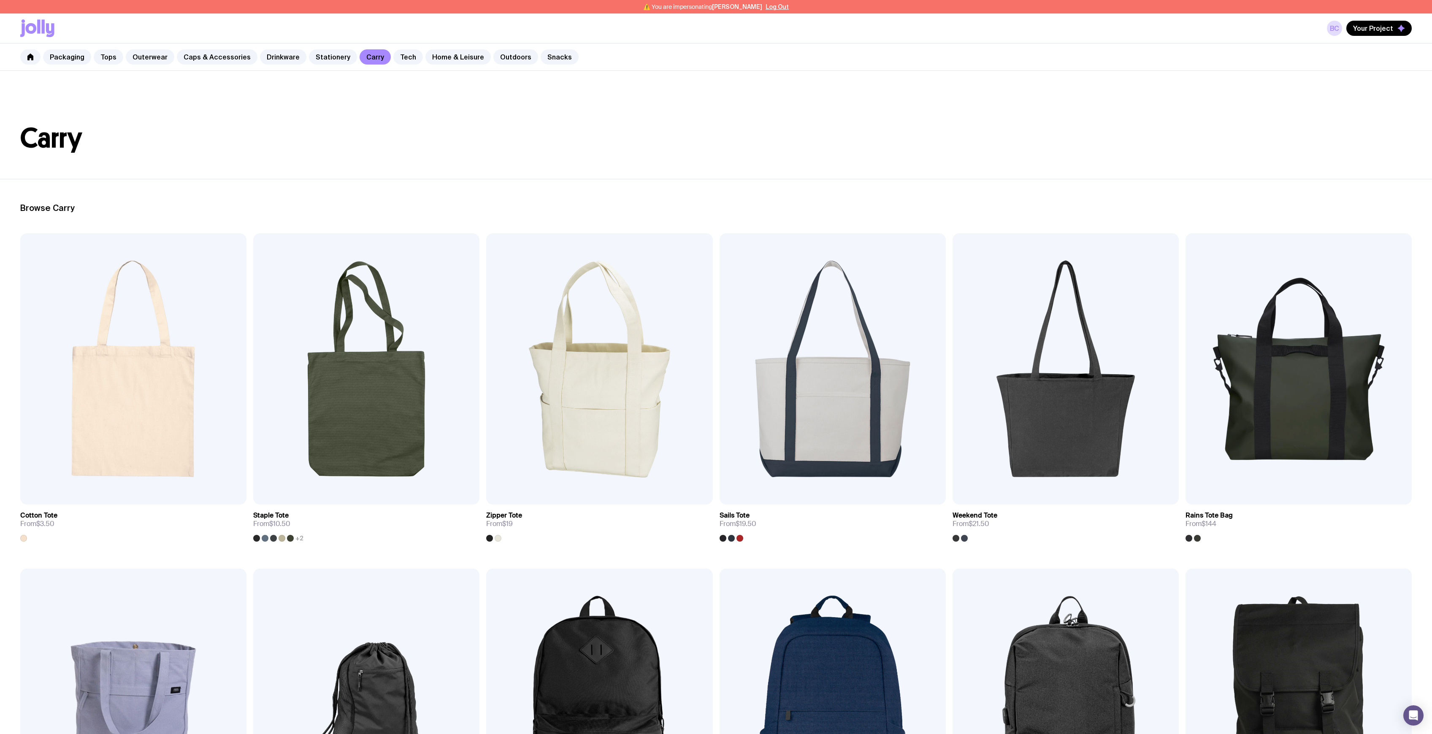  Describe the element at coordinates (734, 516) in the screenshot. I see `h3: Sails Tote` at that location.